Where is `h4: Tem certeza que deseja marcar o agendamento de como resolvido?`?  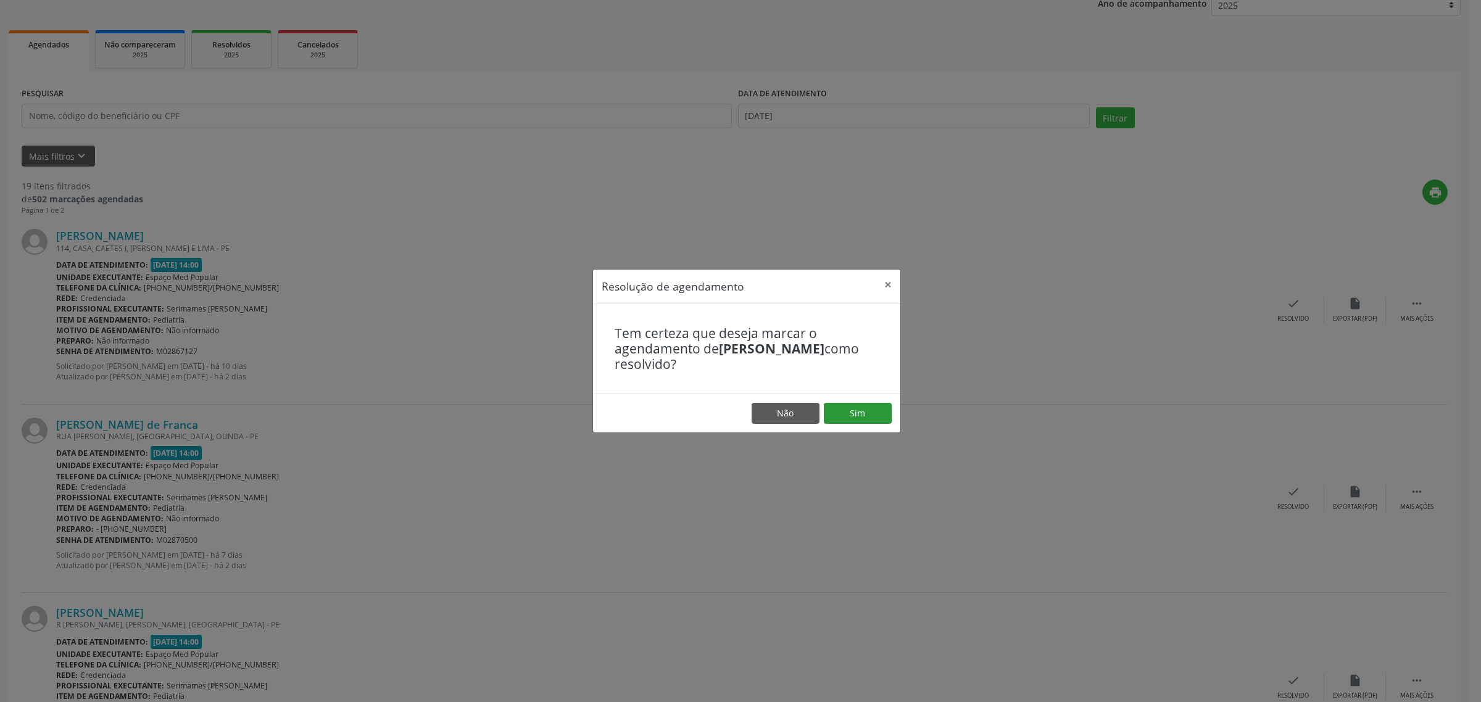 h4: Tem certeza que deseja marcar o agendamento de como resolvido? is located at coordinates (746, 349).